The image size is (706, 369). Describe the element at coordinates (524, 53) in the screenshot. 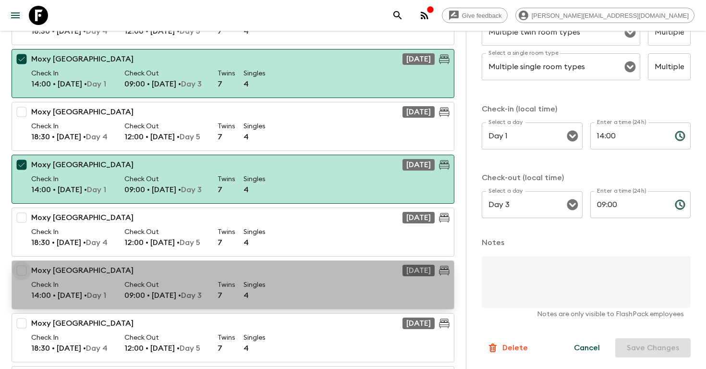

I see `label: Select a single room type` at that location.